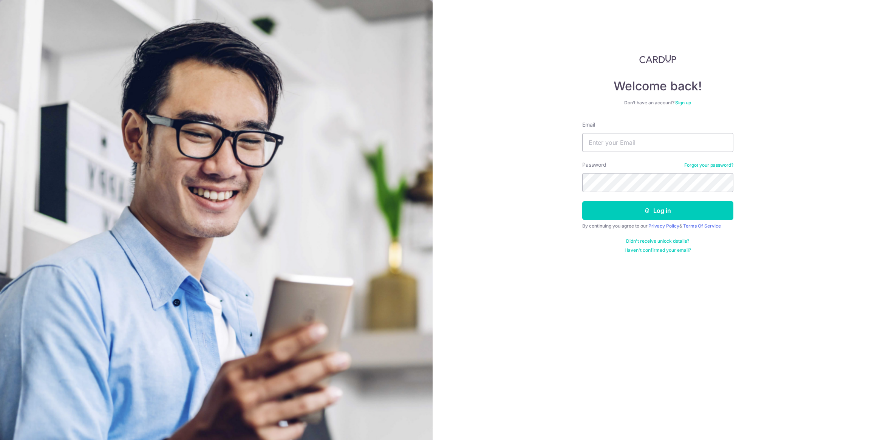 The image size is (883, 440). I want to click on a: Privacy Policy, so click(664, 226).